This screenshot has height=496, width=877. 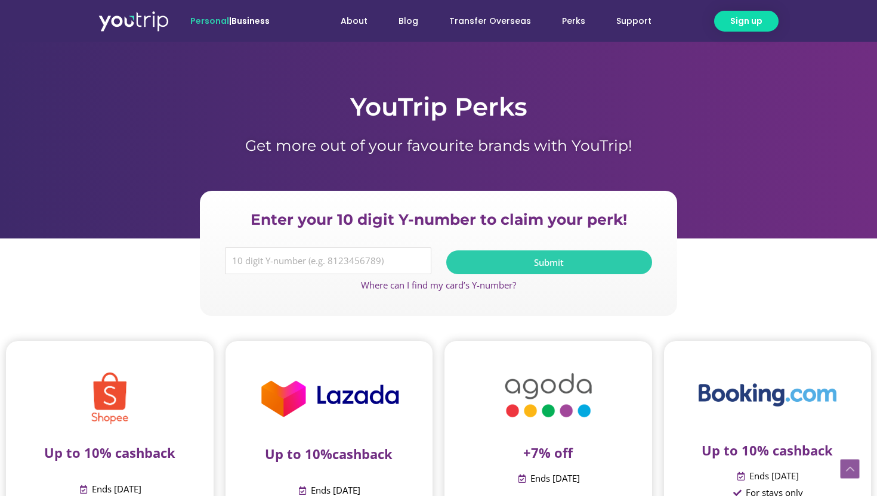 I want to click on span: Personal, so click(x=209, y=21).